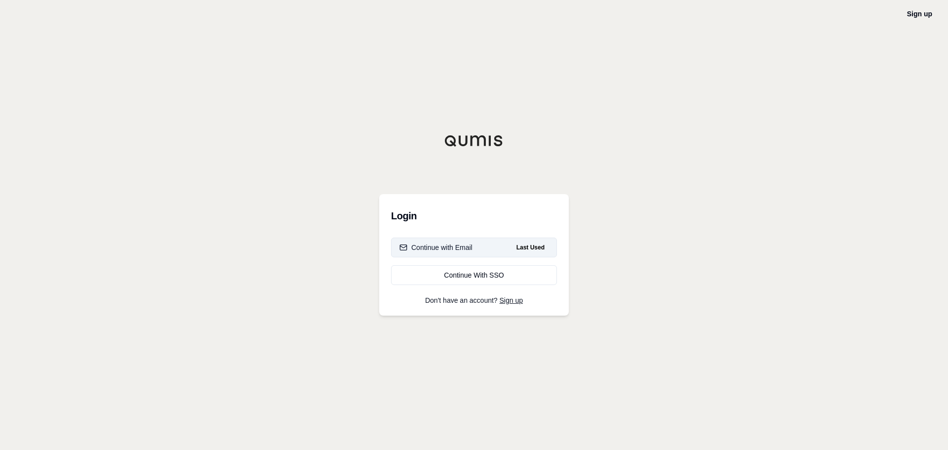  What do you see at coordinates (474, 275) in the screenshot?
I see `a: Continue With SSO` at bounding box center [474, 275].